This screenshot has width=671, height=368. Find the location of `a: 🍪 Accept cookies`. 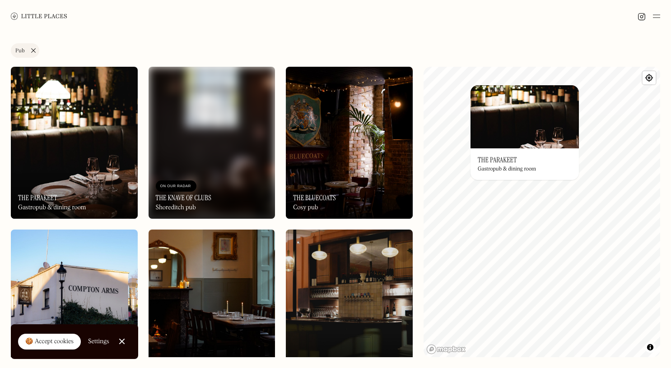

a: 🍪 Accept cookies is located at coordinates (49, 342).